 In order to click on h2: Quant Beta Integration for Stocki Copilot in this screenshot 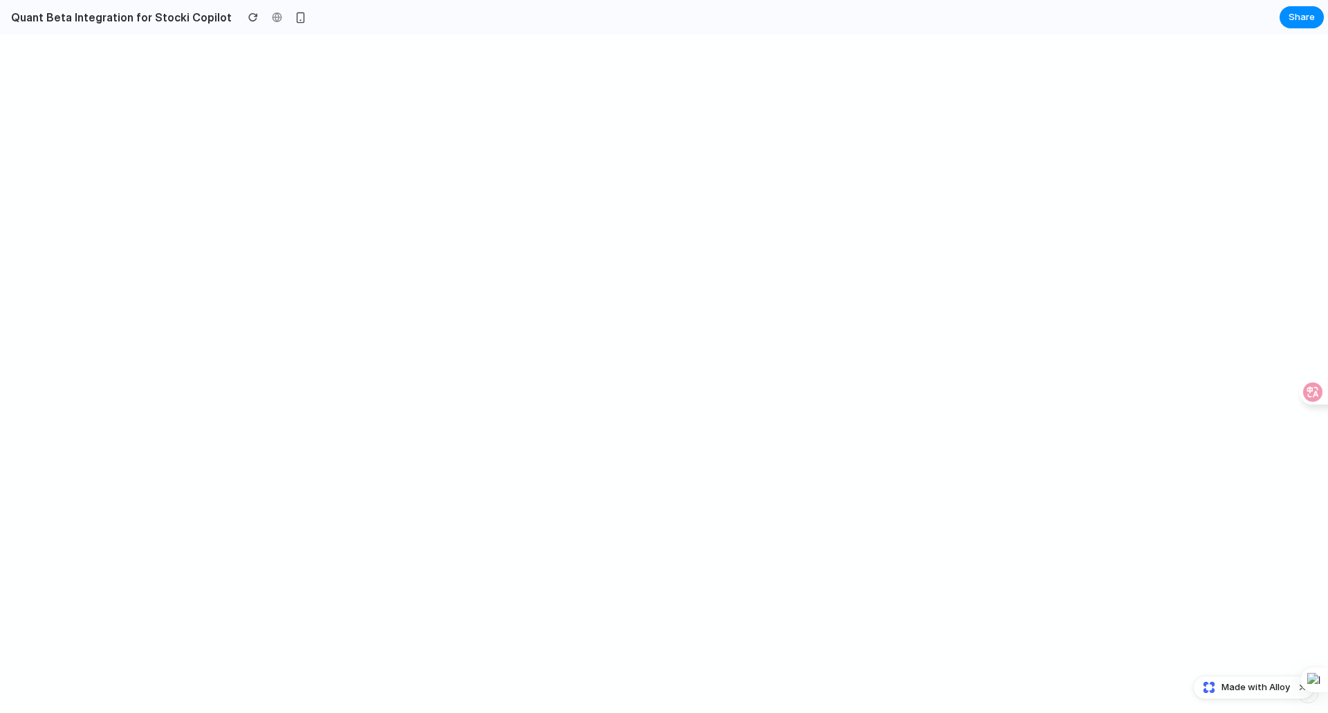, I will do `click(118, 17)`.